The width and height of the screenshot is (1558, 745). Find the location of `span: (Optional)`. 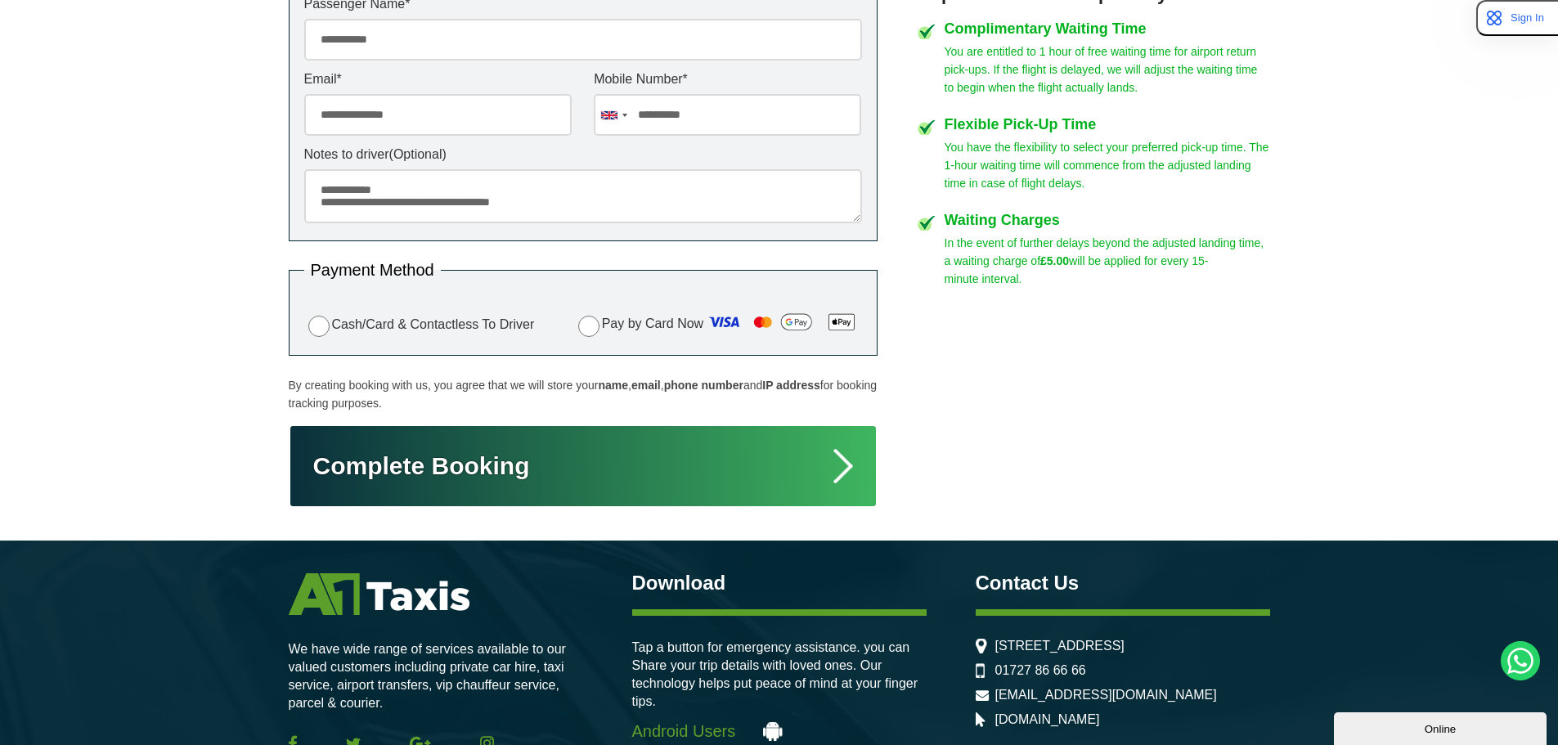

span: (Optional) is located at coordinates (418, 154).